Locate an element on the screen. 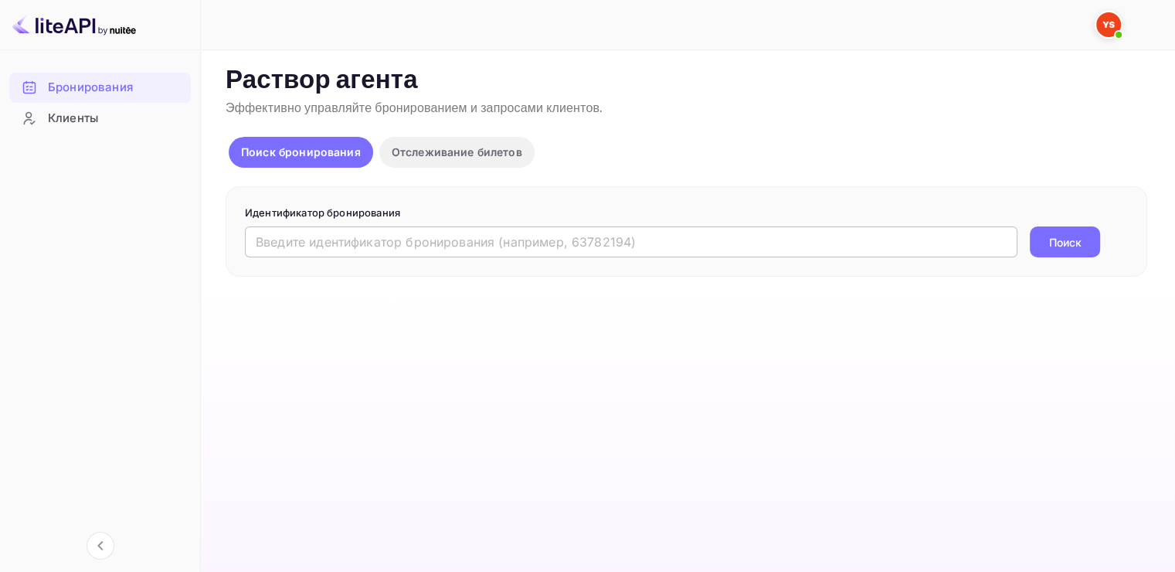  button: Поиск is located at coordinates (1065, 242).